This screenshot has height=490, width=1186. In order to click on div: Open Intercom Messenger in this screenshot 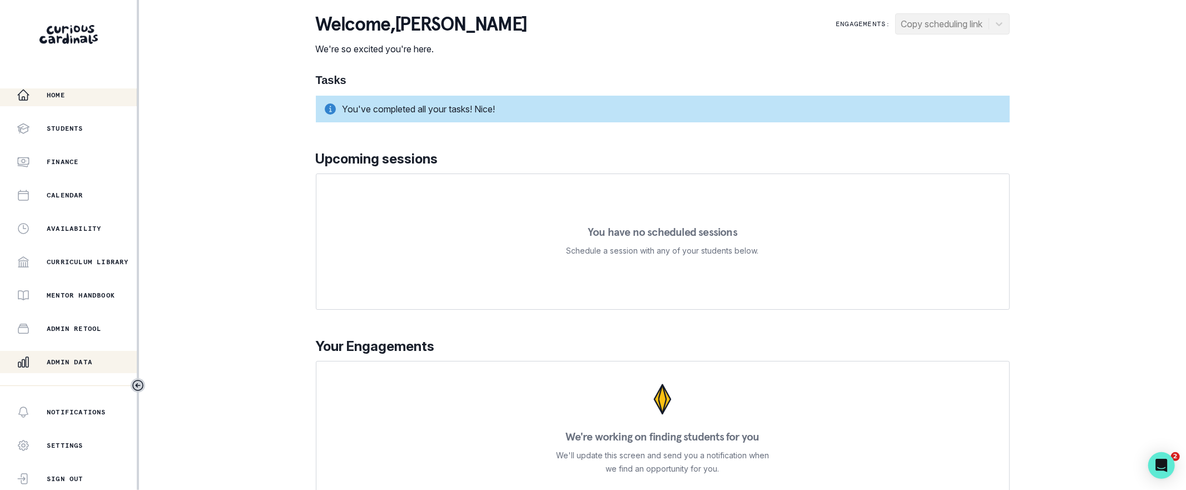, I will do `click(1162, 466)`.